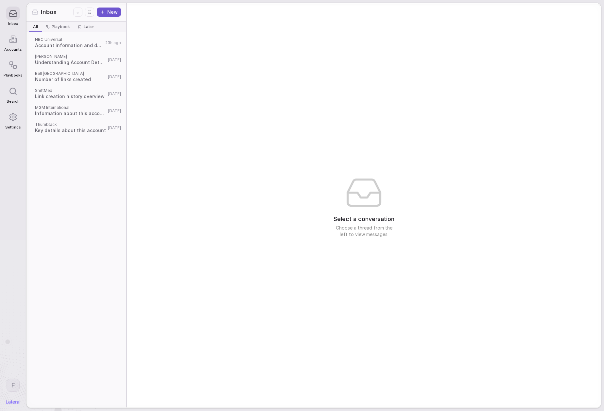 The width and height of the screenshot is (604, 411). What do you see at coordinates (70, 91) in the screenshot?
I see `span: ShiftMed` at bounding box center [70, 91].